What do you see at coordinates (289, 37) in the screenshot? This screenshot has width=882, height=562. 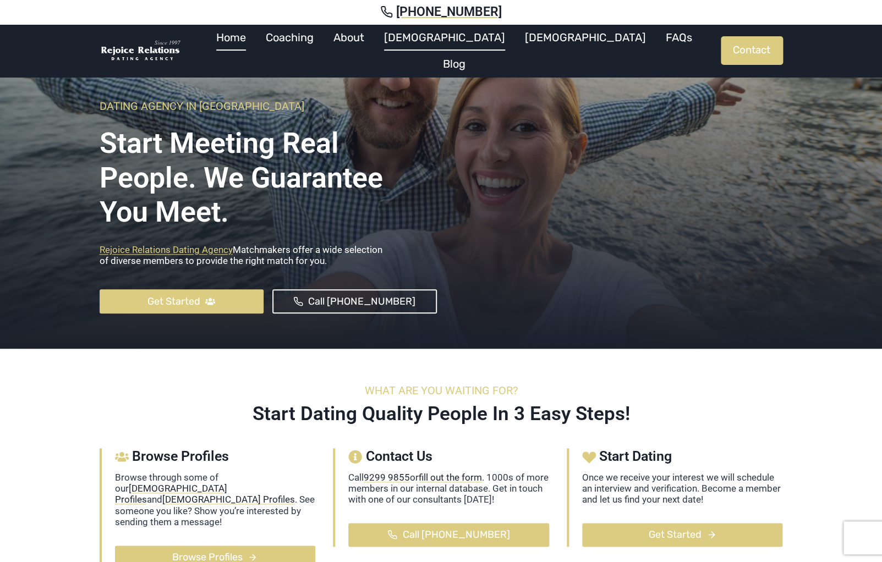 I see `a: Coaching` at bounding box center [289, 37].